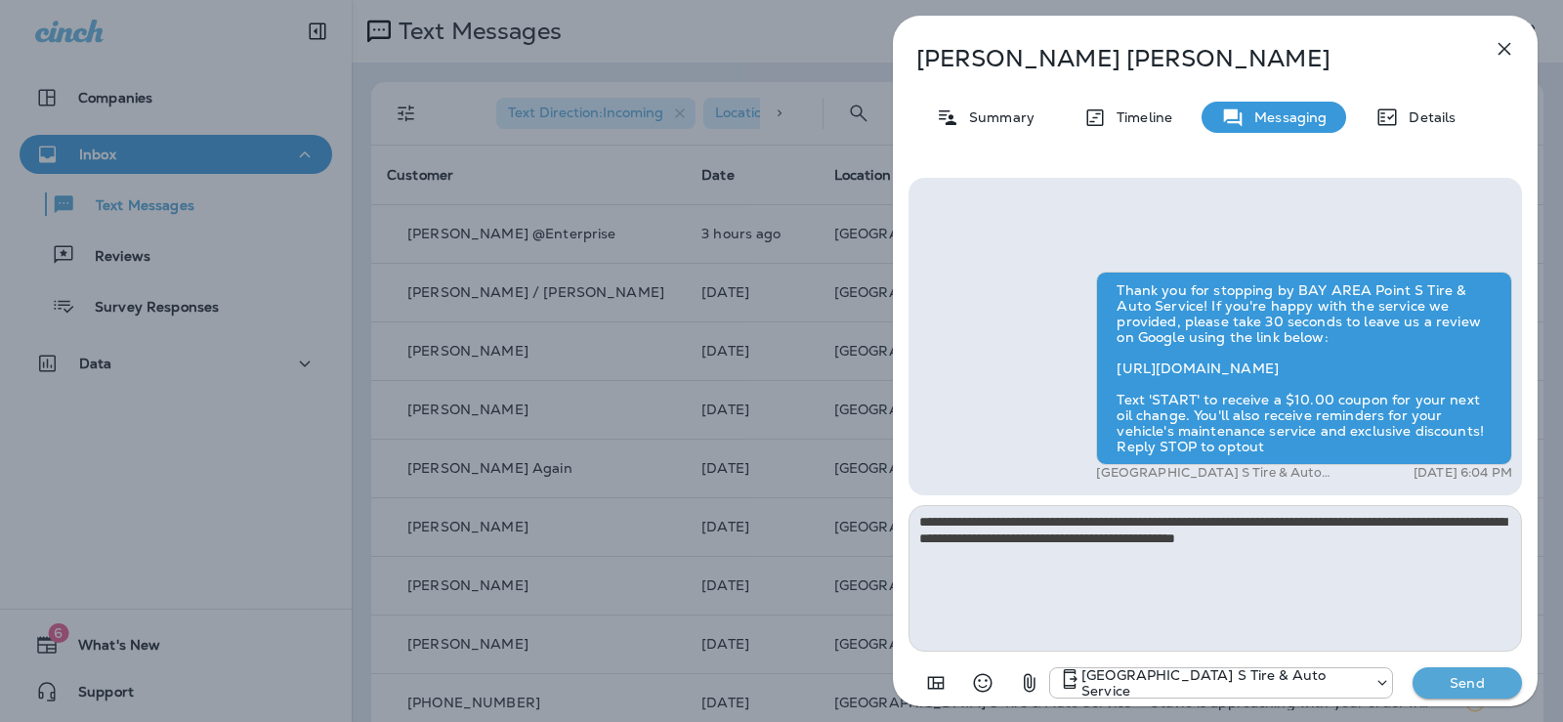 The height and width of the screenshot is (722, 1563). What do you see at coordinates (1467, 683) in the screenshot?
I see `button: Send` at bounding box center [1467, 683].